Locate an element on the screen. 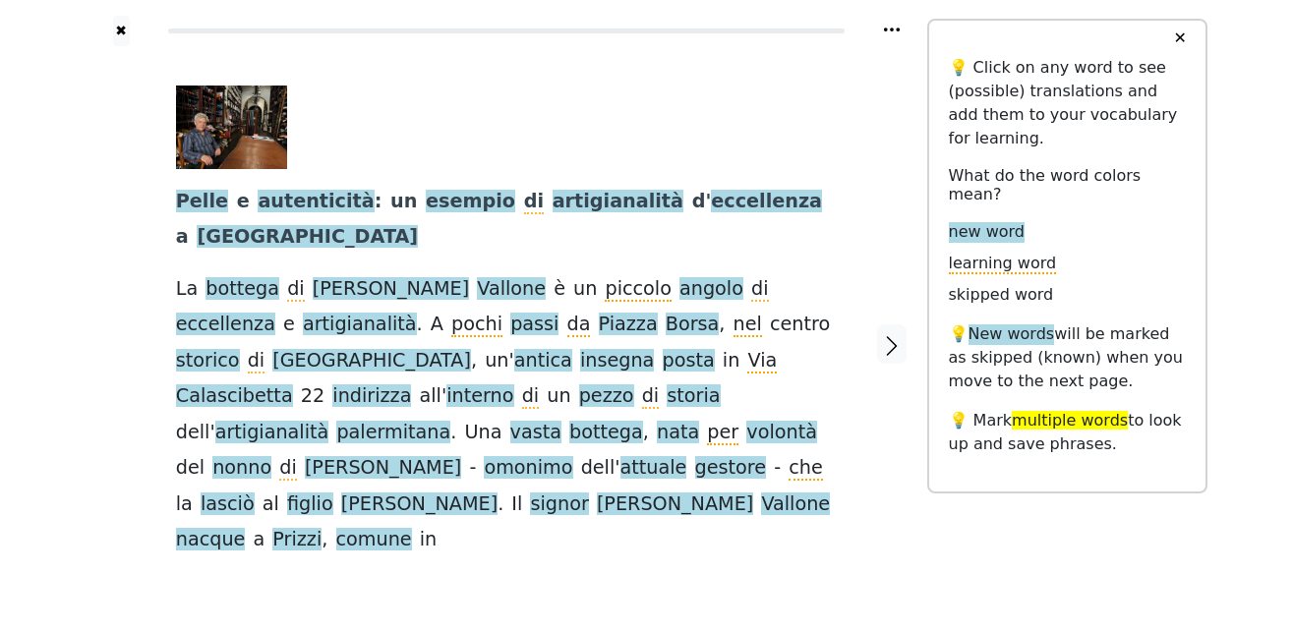 The height and width of the screenshot is (632, 1293). span: insegna is located at coordinates (617, 361).